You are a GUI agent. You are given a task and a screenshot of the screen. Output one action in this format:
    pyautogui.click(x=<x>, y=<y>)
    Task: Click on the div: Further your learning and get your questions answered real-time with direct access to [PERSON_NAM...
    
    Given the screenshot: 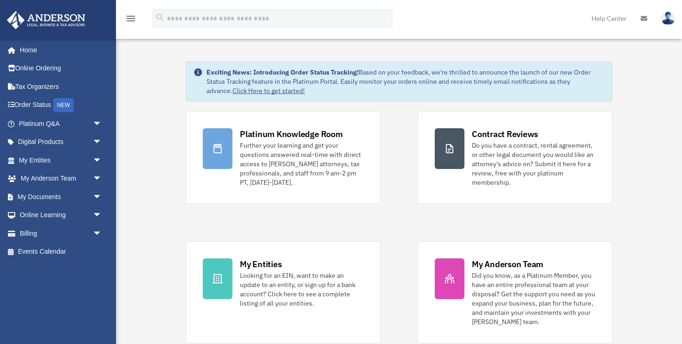 What is the action you would take?
    pyautogui.click(x=301, y=164)
    